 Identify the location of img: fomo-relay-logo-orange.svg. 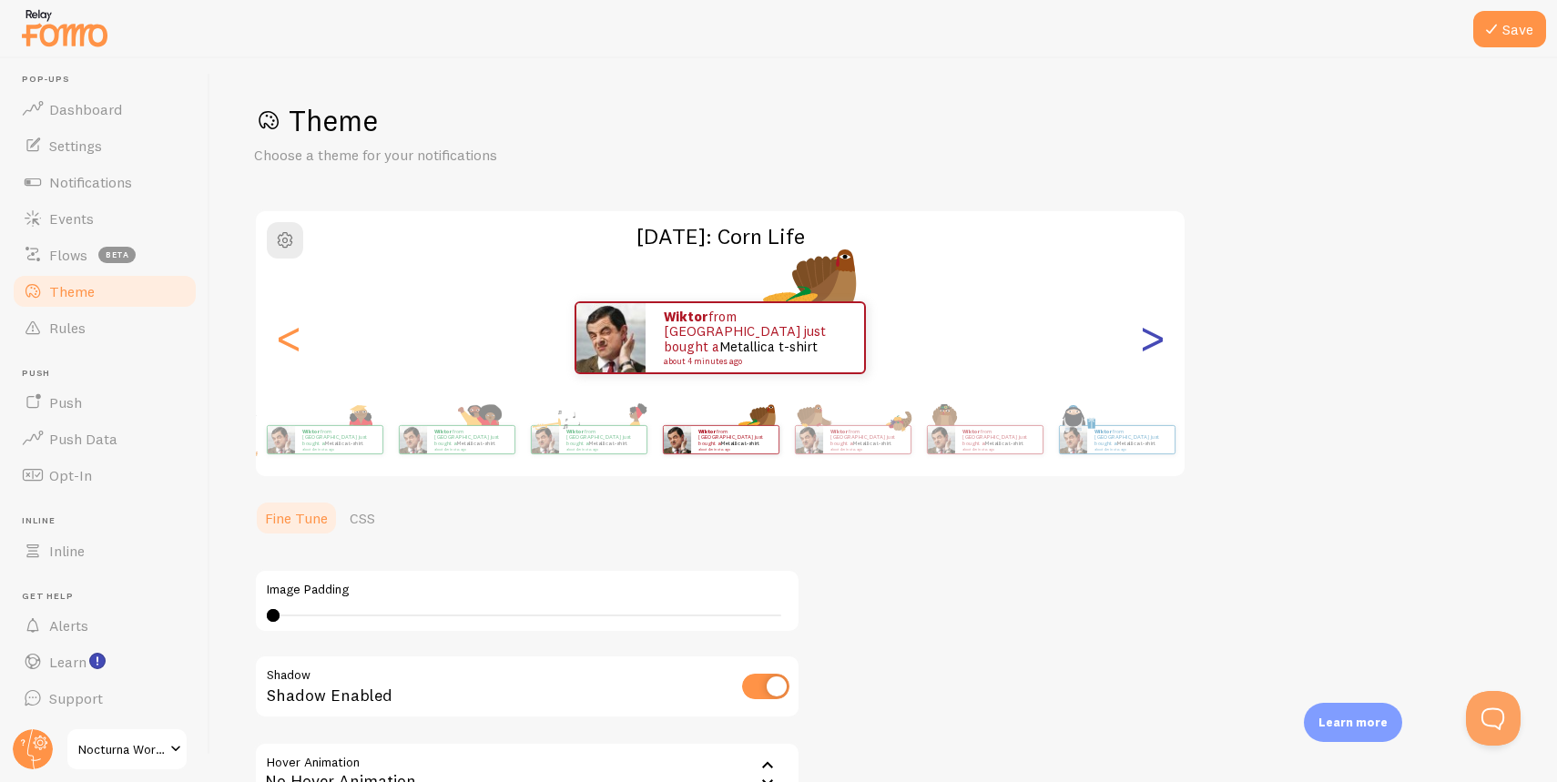
(65, 27).